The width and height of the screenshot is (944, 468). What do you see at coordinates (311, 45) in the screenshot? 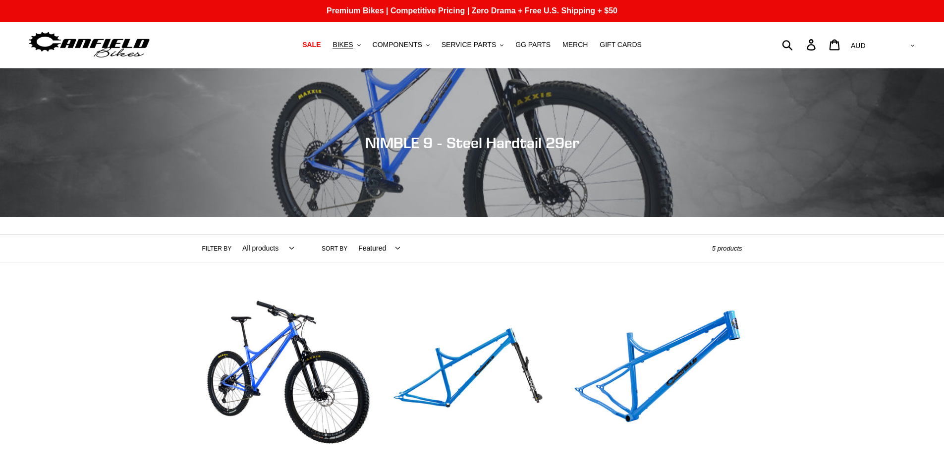
I see `span: SALE` at bounding box center [311, 45].